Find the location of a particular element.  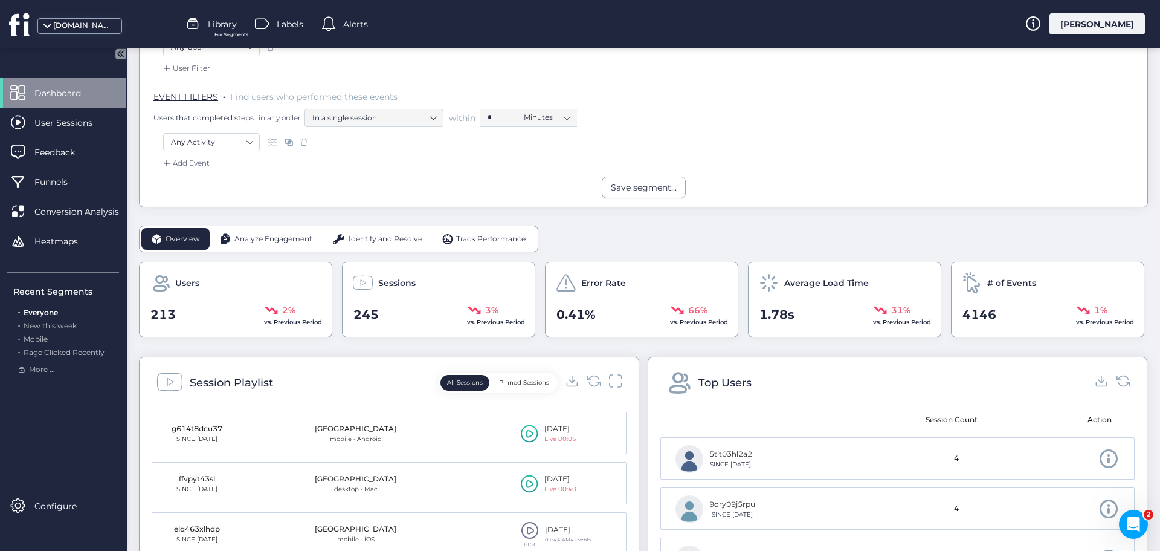

span: Average Load Time is located at coordinates (827, 283).